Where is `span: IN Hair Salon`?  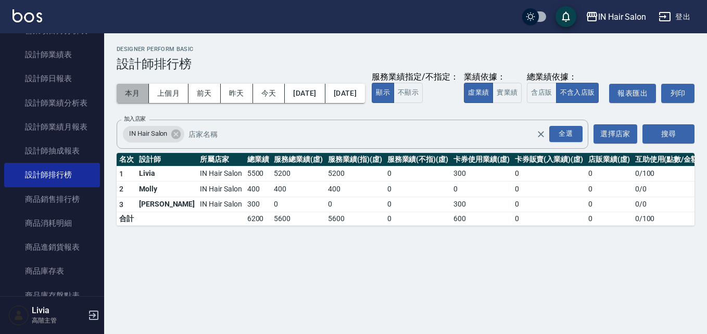
span: IN Hair Salon is located at coordinates (148, 134).